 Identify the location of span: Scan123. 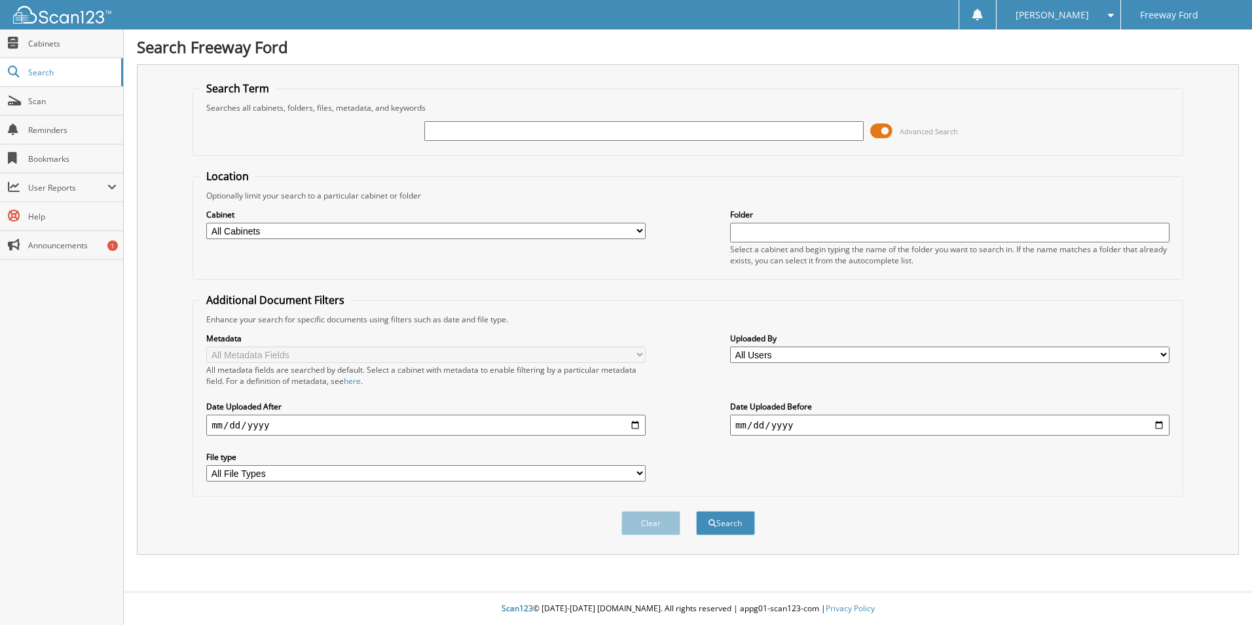
(517, 608).